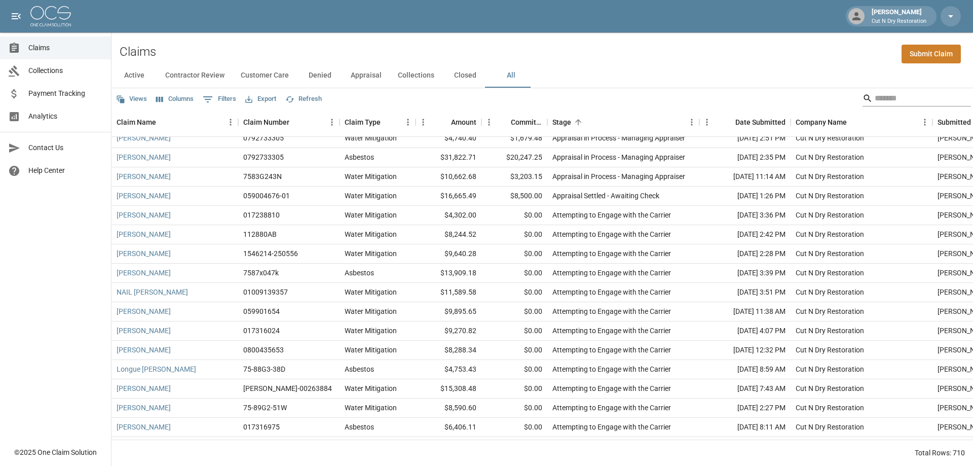 The image size is (973, 466). I want to click on button: Collections, so click(416, 76).